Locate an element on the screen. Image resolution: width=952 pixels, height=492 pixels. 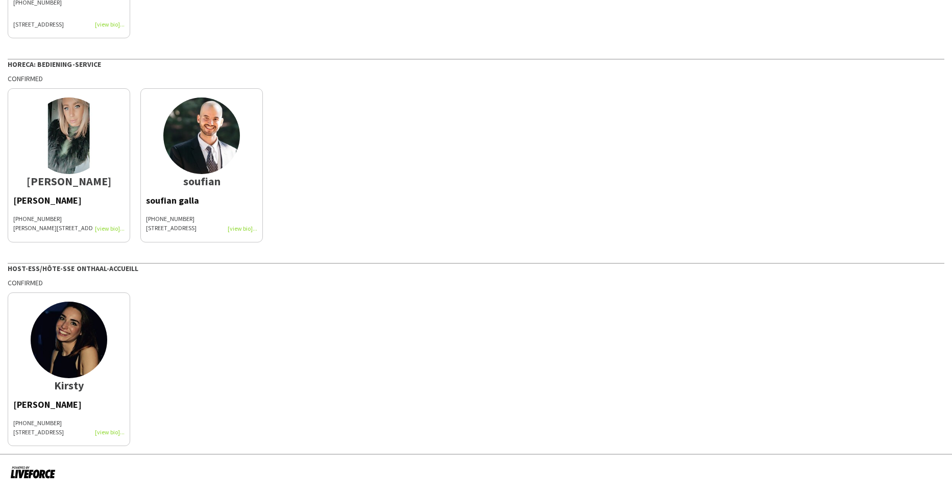
img: thumb-636d24c5b91fa.jpeg is located at coordinates (69, 136).